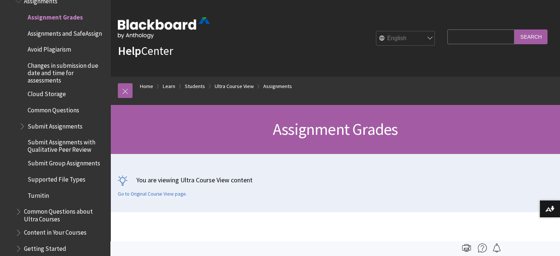 Image resolution: width=560 pixels, height=256 pixels. What do you see at coordinates (234, 86) in the screenshot?
I see `a: Ultra Course View` at bounding box center [234, 86].